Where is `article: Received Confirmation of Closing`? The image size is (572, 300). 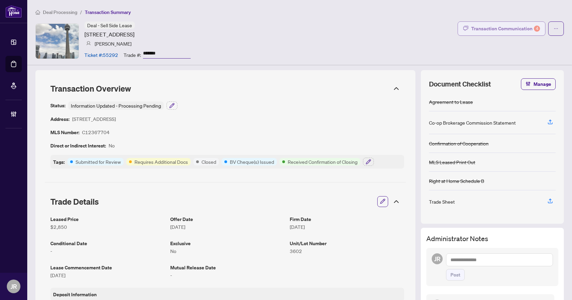 article: Received Confirmation of Closing is located at coordinates (322, 162).